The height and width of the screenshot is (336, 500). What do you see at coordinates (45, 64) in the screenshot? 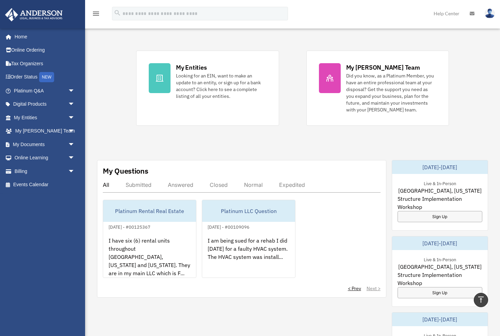
I see `a: Tax Organizers` at bounding box center [45, 64].